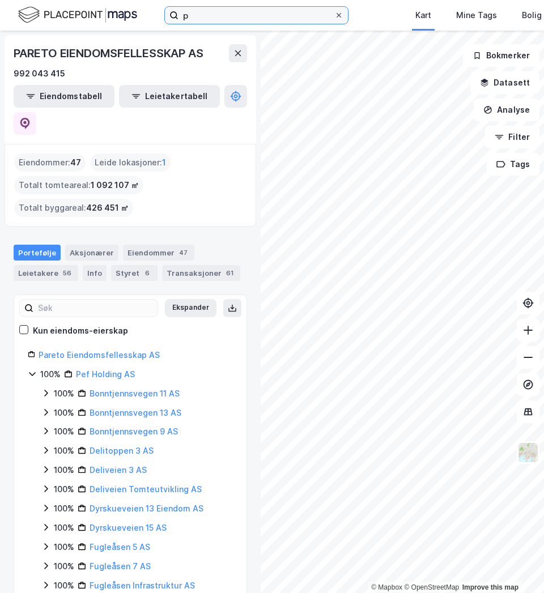  What do you see at coordinates (387, 588) in the screenshot?
I see `a: Mapbox` at bounding box center [387, 588].